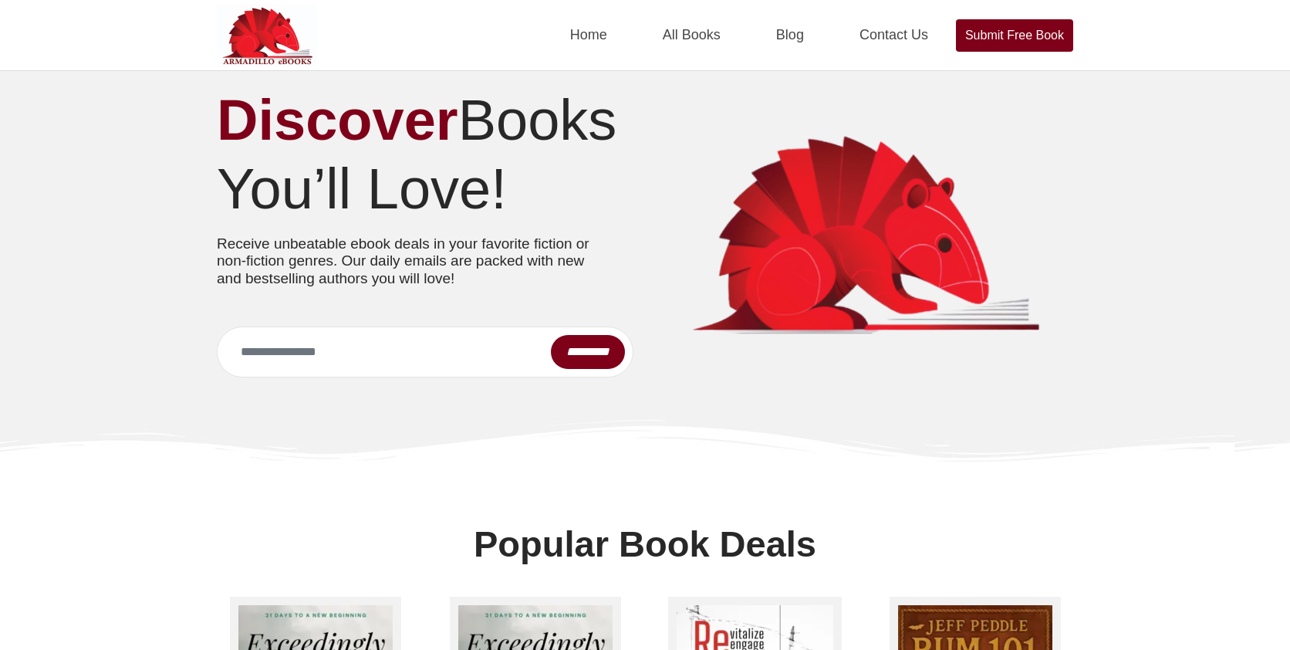  What do you see at coordinates (337, 120) in the screenshot?
I see `strong: Discover` at bounding box center [337, 120].